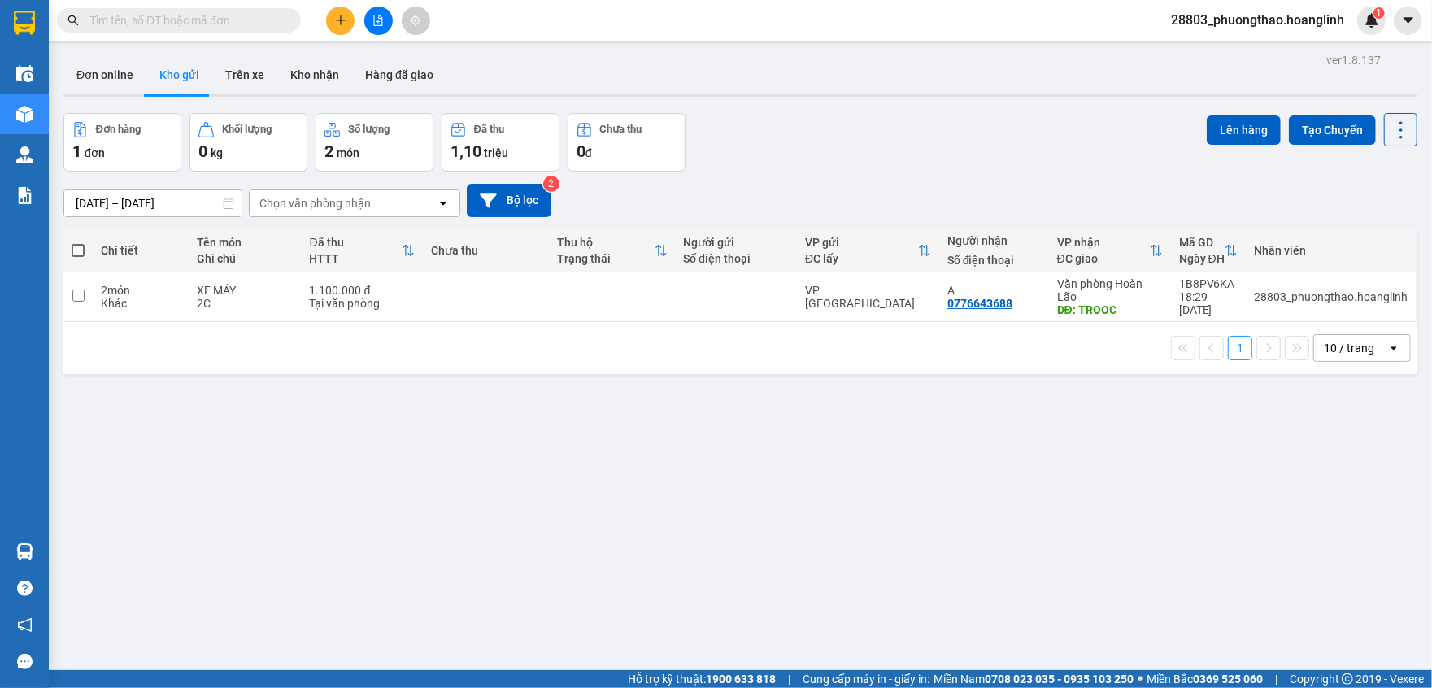  Describe the element at coordinates (348, 153) in the screenshot. I see `span: món` at that location.